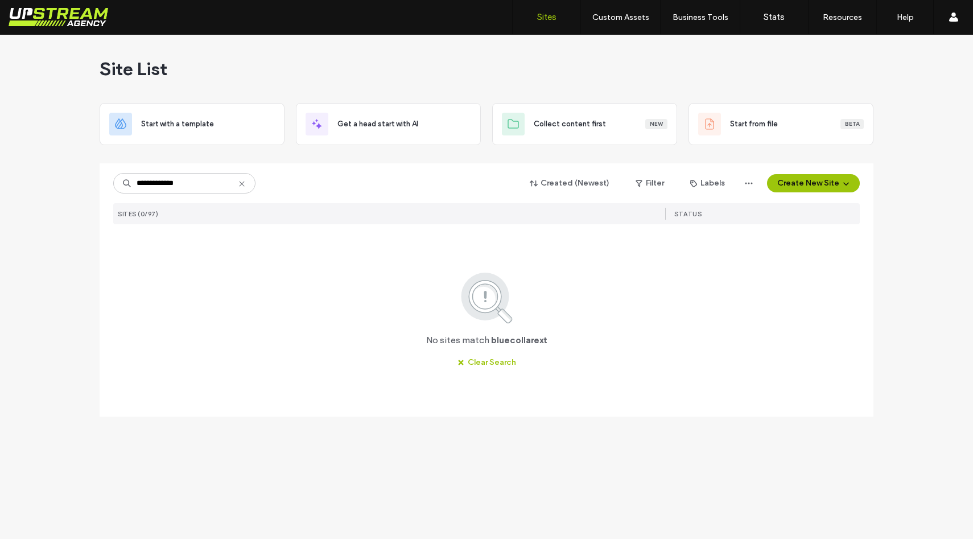 Image resolution: width=973 pixels, height=539 pixels. I want to click on span: Collect content first, so click(570, 124).